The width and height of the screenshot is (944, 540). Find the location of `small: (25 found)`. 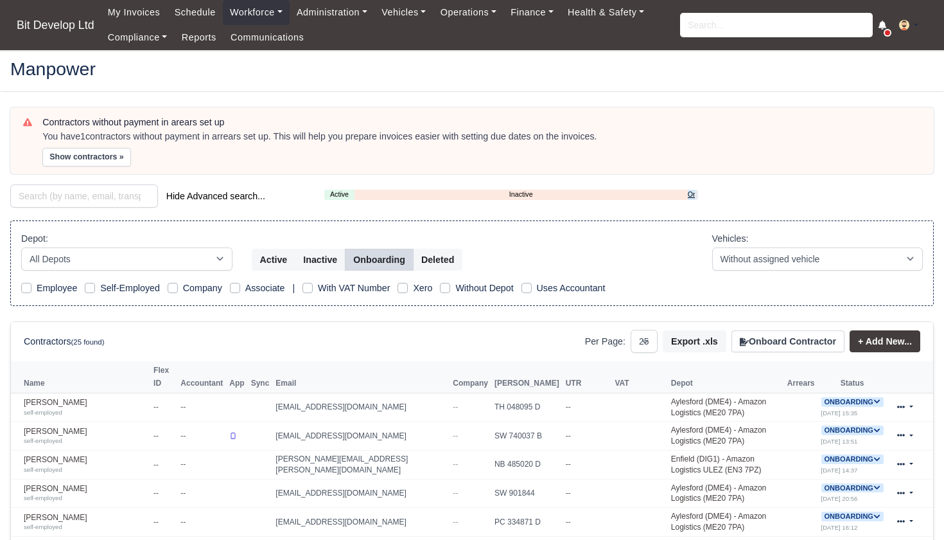

small: (25 found) is located at coordinates (88, 342).